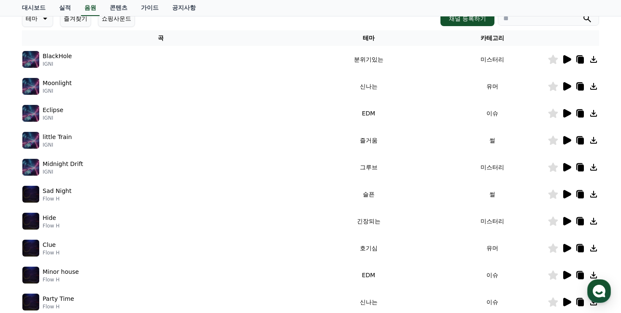 This screenshot has width=621, height=313. What do you see at coordinates (116, 19) in the screenshot?
I see `button: 쇼핑사운드` at bounding box center [116, 19].